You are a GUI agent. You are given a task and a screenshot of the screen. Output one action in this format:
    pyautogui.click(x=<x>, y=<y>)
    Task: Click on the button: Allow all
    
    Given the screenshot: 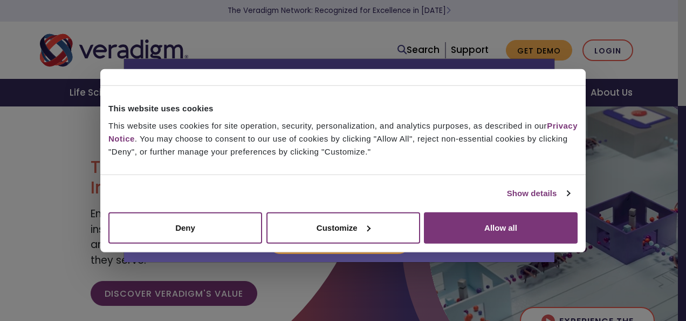 What is the action you would take?
    pyautogui.click(x=501, y=227)
    